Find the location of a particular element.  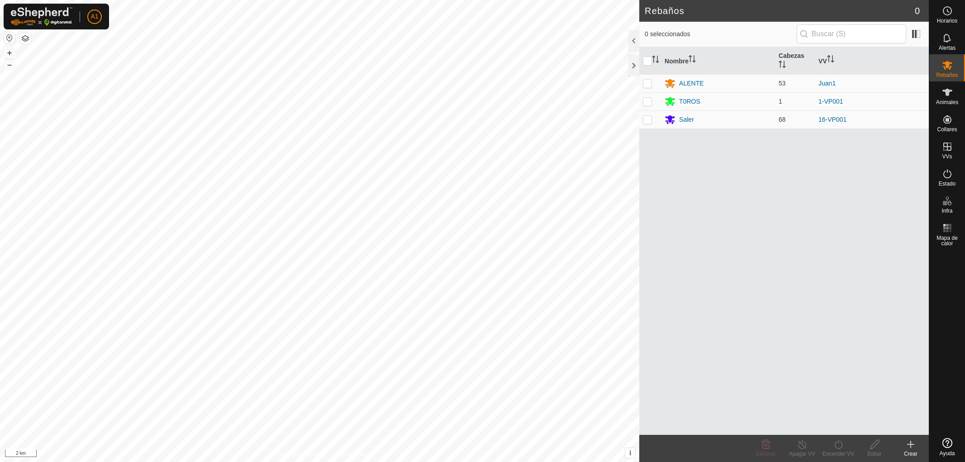

button: Restablecer mapa is located at coordinates (10, 38).